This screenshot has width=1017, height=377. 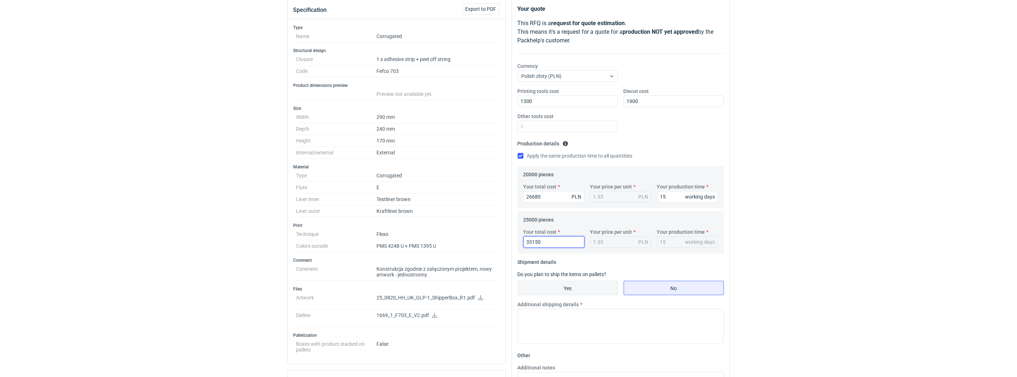 What do you see at coordinates (436, 199) in the screenshot?
I see `dd: Testliner brown` at bounding box center [436, 199].